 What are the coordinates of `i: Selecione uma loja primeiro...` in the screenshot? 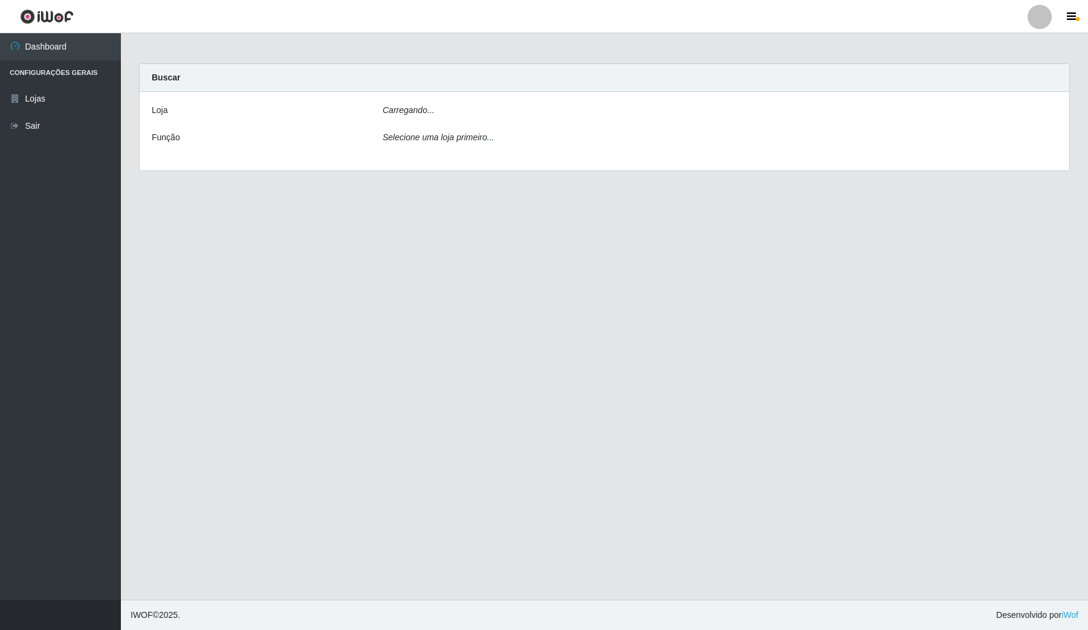 It's located at (438, 137).